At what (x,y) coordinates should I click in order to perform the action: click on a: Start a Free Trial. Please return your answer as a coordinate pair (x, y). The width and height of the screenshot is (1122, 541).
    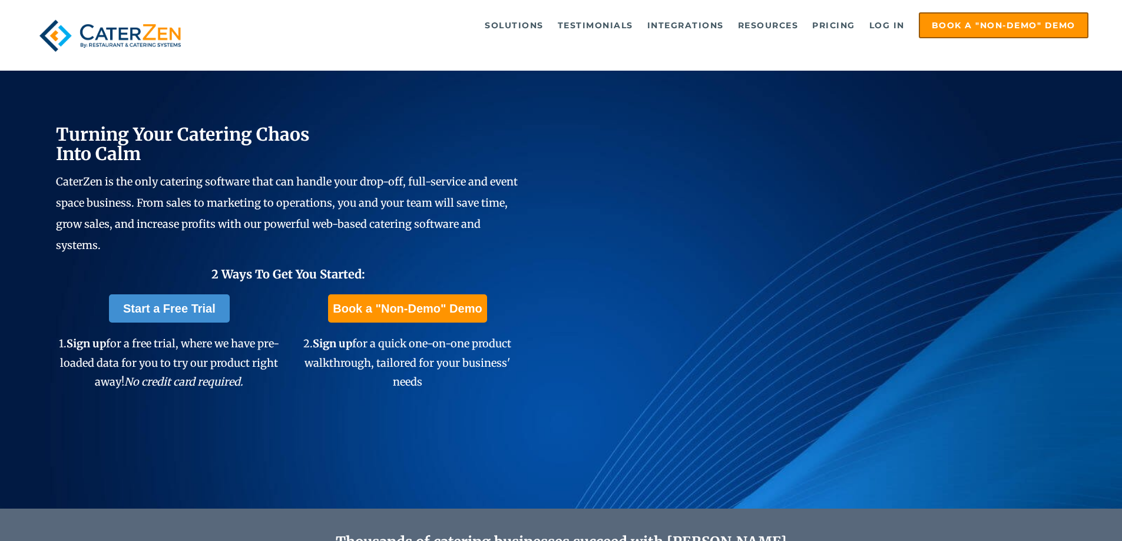
    Looking at the image, I should click on (169, 309).